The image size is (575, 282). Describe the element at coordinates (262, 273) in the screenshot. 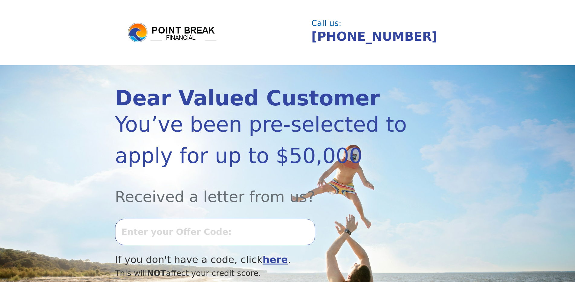

I see `div: This will affect your credit score.` at that location.